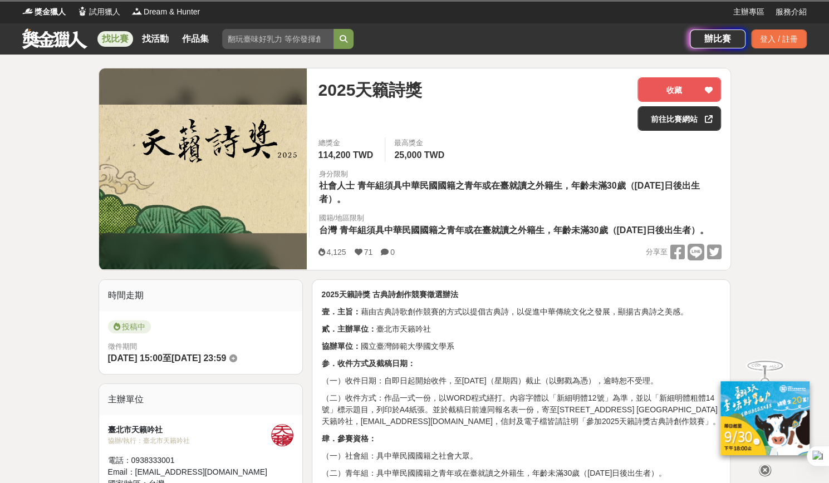 Image resolution: width=829 pixels, height=483 pixels. I want to click on img: ff197300-f8ee-455f-a0ae-06a3645bc375.jpg, so click(765, 418).